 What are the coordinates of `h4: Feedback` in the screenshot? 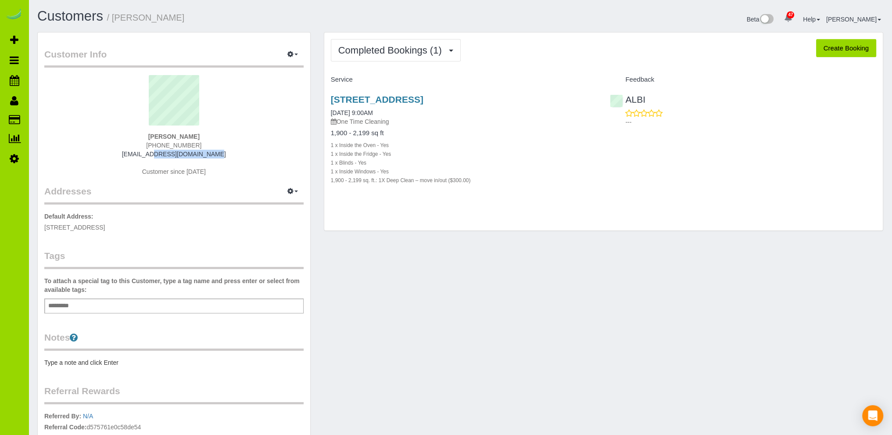 It's located at (743, 79).